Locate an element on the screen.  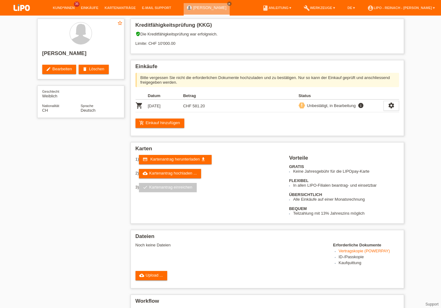
span: 36 is located at coordinates (77, 4).